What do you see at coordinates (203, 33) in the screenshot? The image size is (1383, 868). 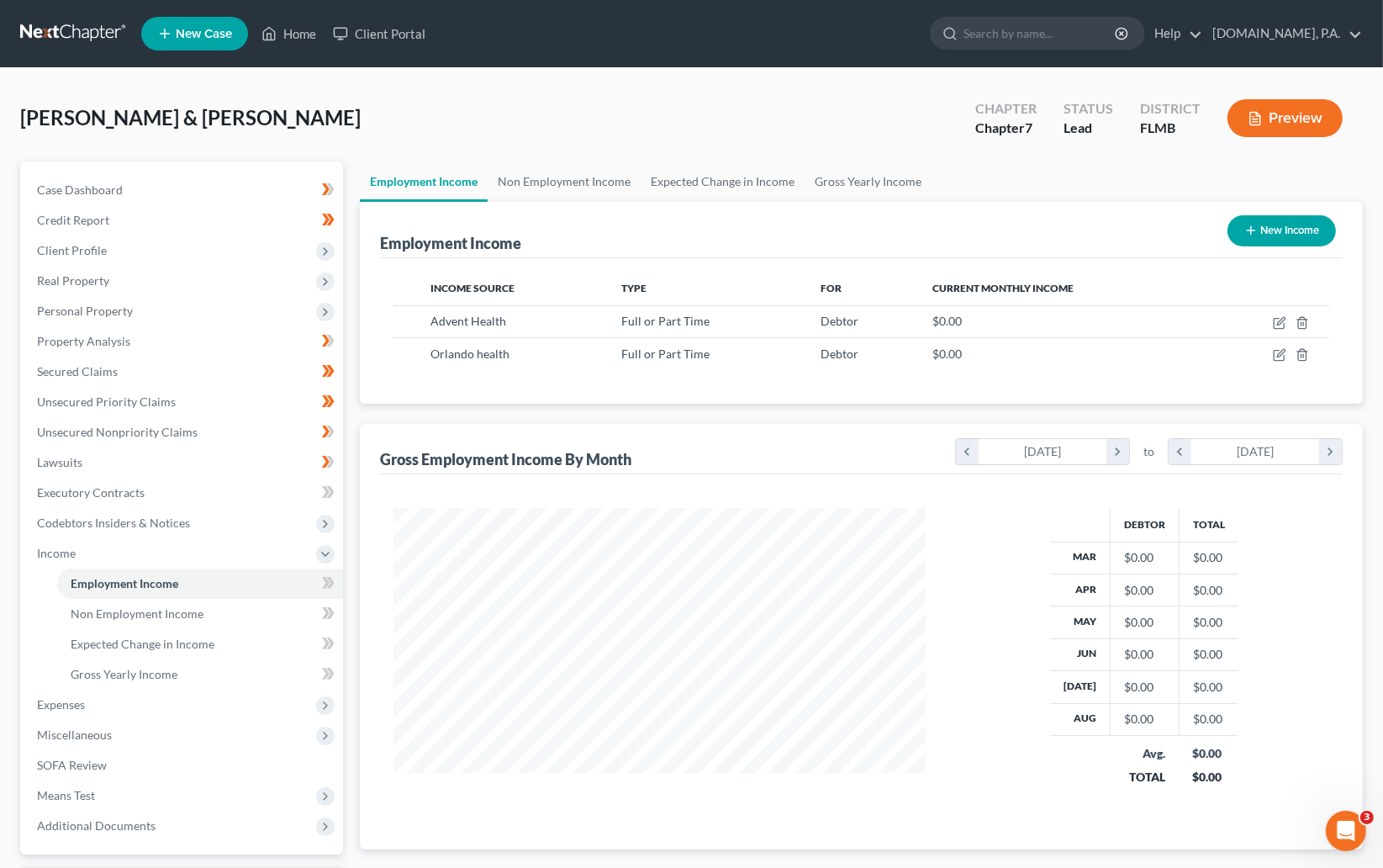 I see `span: New Case` at bounding box center [203, 33].